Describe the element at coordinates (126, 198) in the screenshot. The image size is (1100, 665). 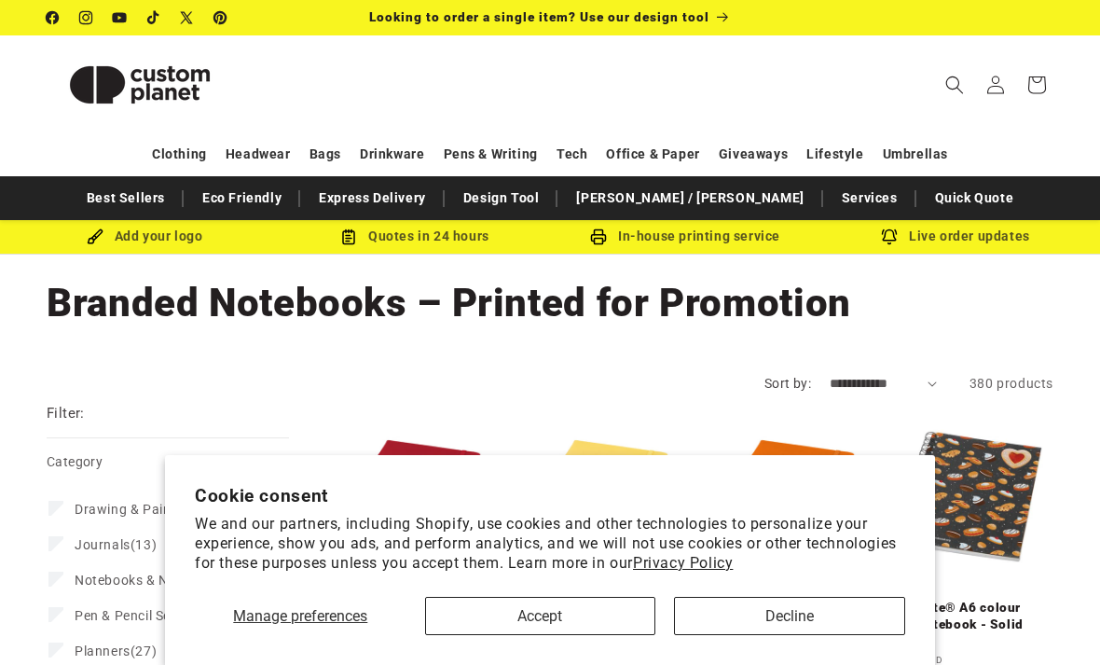
I see `a: Best Sellers` at that location.